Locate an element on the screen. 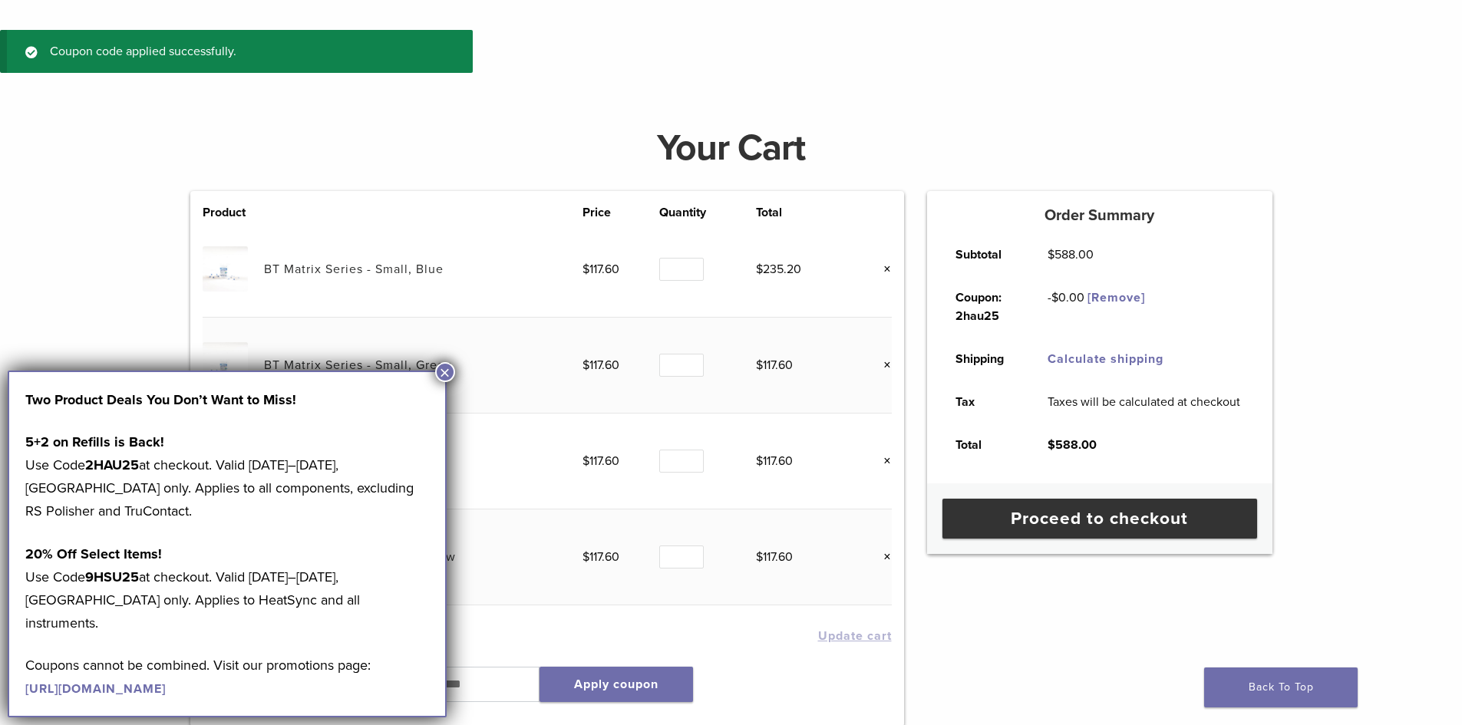 This screenshot has height=725, width=1462. h1: Your Cart is located at coordinates (732, 148).